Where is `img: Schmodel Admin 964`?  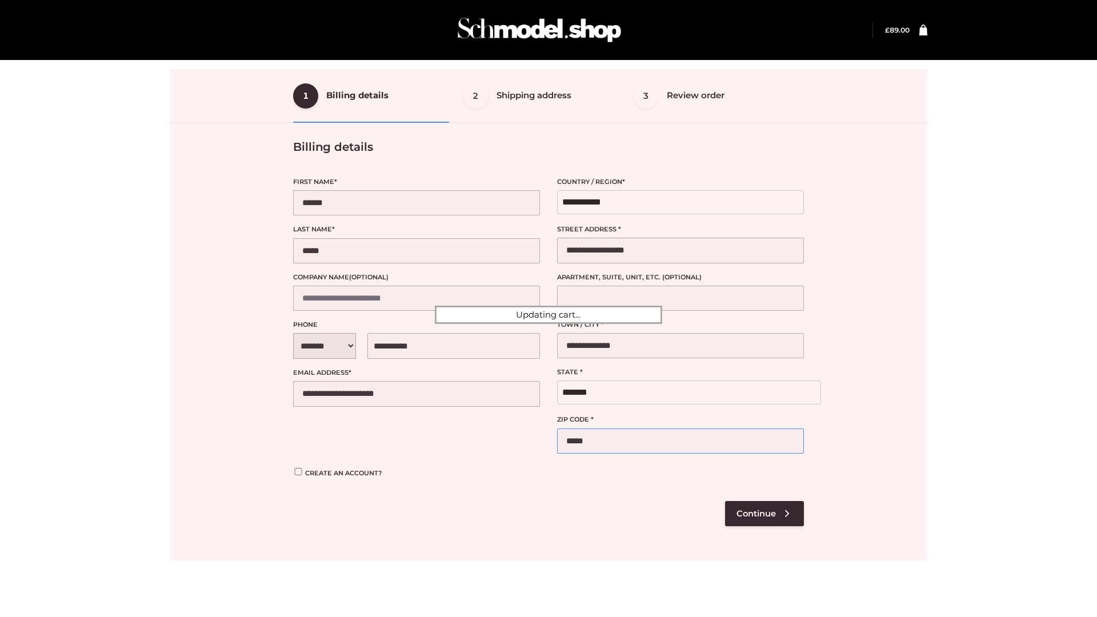
img: Schmodel Admin 964 is located at coordinates (539, 30).